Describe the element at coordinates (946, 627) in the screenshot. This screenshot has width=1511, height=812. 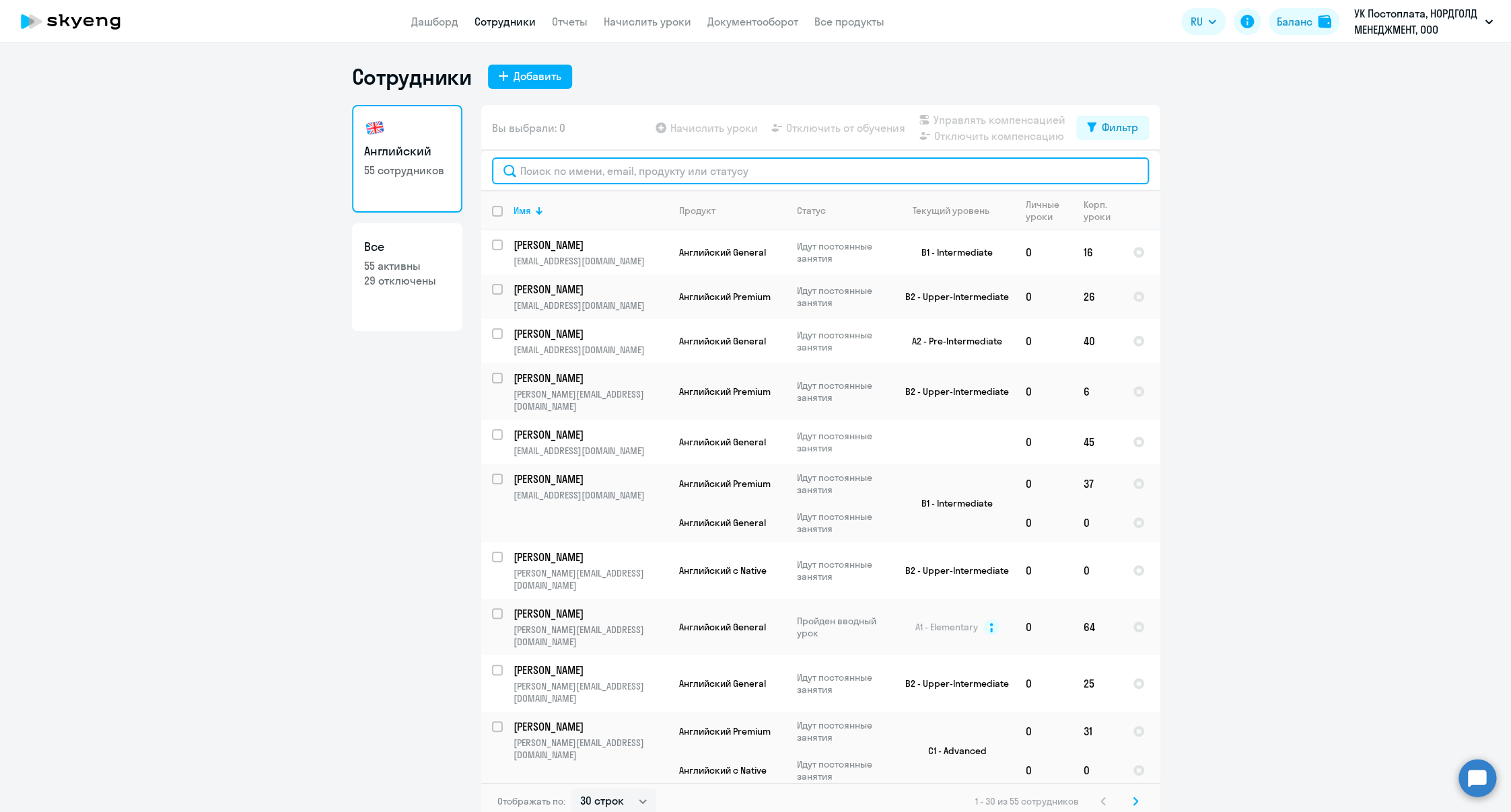
I see `span: A1 - Elementary` at that location.